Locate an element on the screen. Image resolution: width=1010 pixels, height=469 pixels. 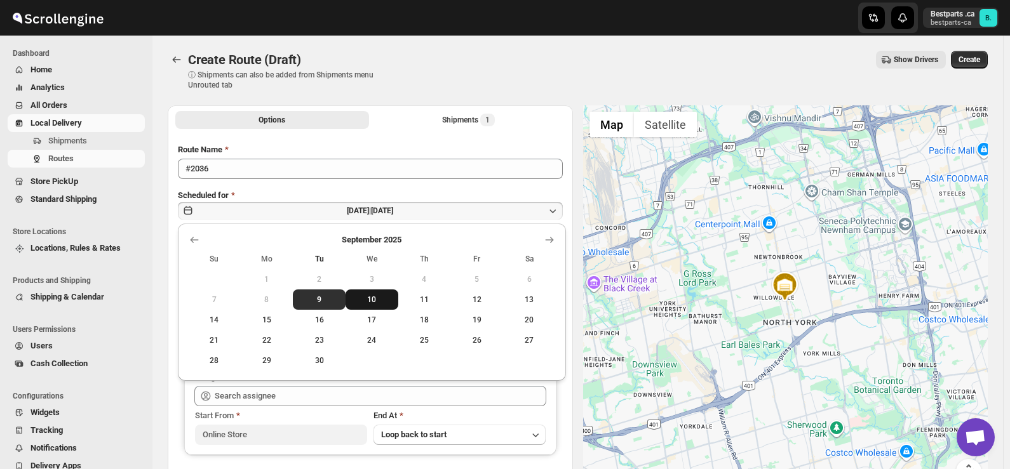
span: Fr is located at coordinates (476, 259).